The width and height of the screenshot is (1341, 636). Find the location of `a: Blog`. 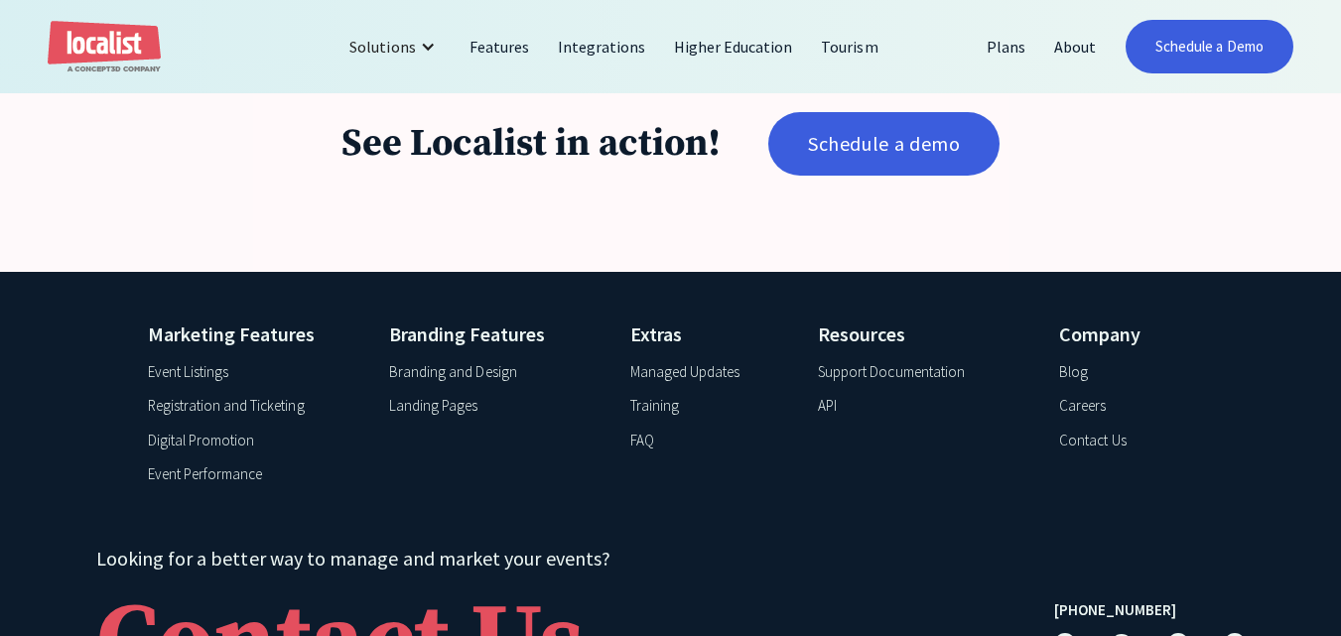

a: Blog is located at coordinates (1073, 372).